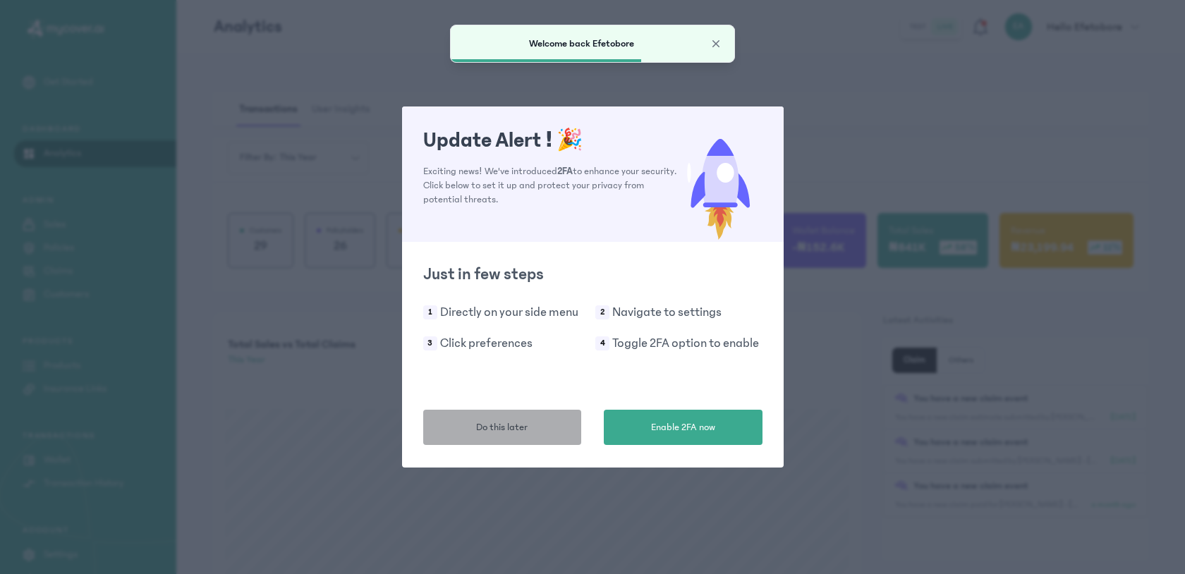 This screenshot has width=1185, height=574. Describe the element at coordinates (685, 343) in the screenshot. I see `p: Toggle 2FA option to enable` at that location.